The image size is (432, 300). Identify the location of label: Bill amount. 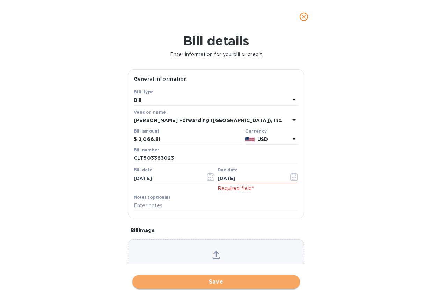
(146, 131).